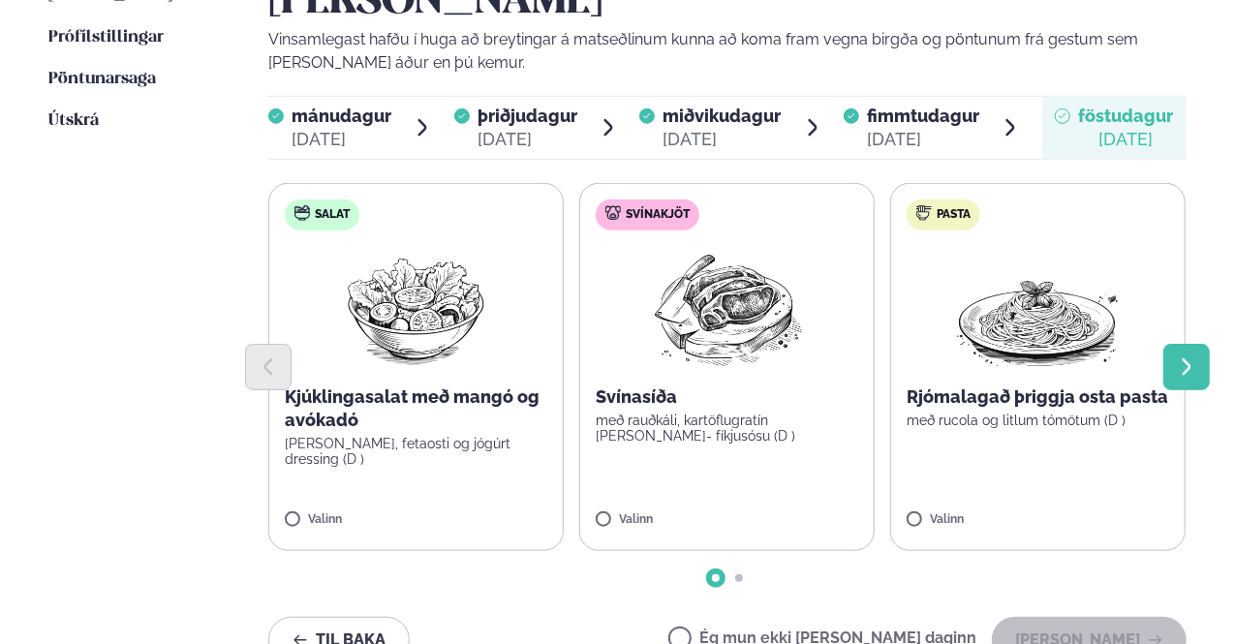 The height and width of the screenshot is (644, 1235). What do you see at coordinates (332, 215) in the screenshot?
I see `span: Salat` at bounding box center [332, 215].